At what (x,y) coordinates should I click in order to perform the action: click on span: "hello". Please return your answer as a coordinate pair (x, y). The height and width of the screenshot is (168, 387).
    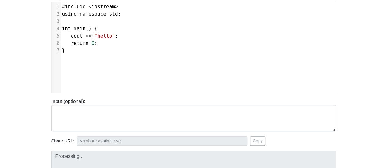
    Looking at the image, I should click on (104, 36).